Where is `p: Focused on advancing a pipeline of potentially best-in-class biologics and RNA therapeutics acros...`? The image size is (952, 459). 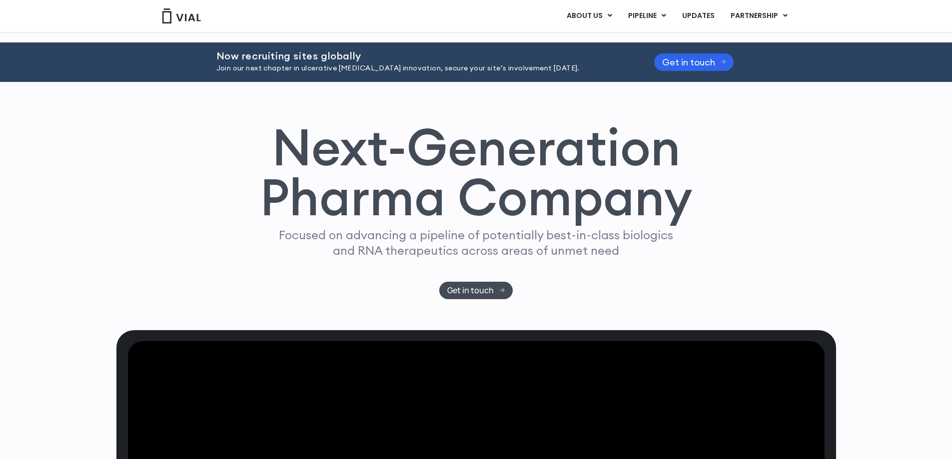 p: Focused on advancing a pipeline of potentially best-in-class biologics and RNA therapeutics acros... is located at coordinates (476, 243).